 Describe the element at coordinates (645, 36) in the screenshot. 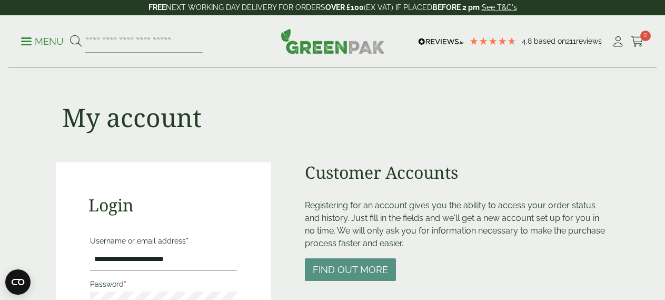

I see `span: 0` at that location.